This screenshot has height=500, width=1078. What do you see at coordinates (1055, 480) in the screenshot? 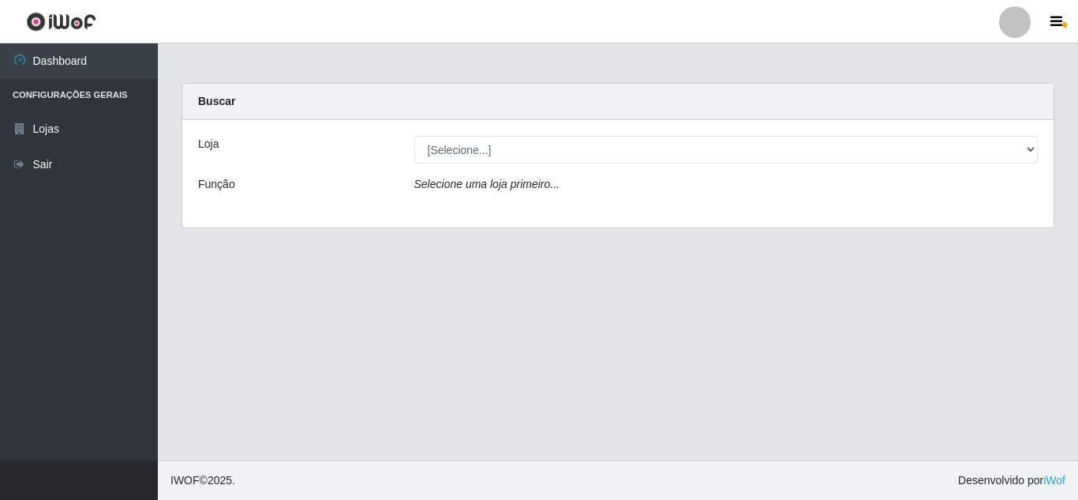
I see `a: iWof` at bounding box center [1055, 480].